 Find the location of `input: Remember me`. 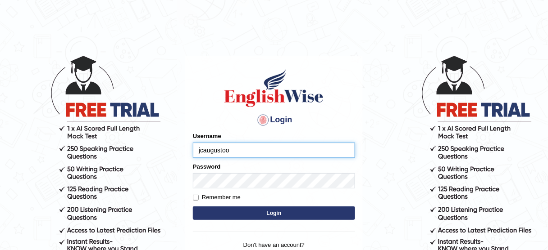

input: Remember me is located at coordinates (195, 198).